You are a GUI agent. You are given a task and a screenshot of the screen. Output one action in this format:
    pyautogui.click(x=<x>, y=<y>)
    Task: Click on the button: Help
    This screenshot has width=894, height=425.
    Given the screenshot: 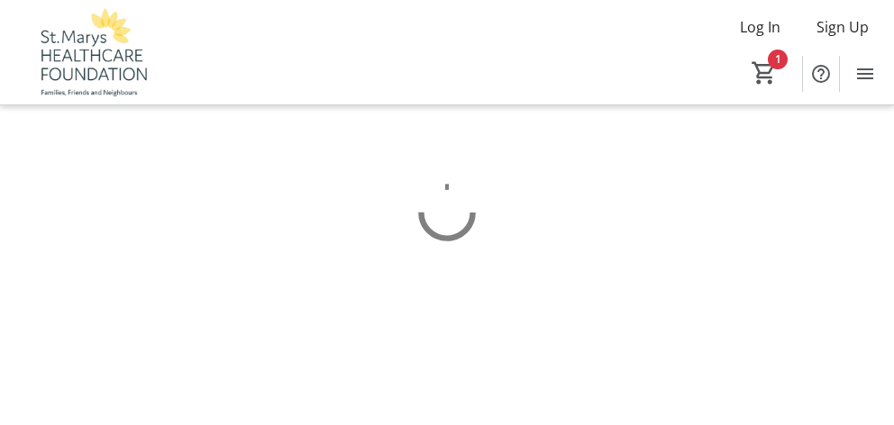 What is the action you would take?
    pyautogui.click(x=821, y=74)
    